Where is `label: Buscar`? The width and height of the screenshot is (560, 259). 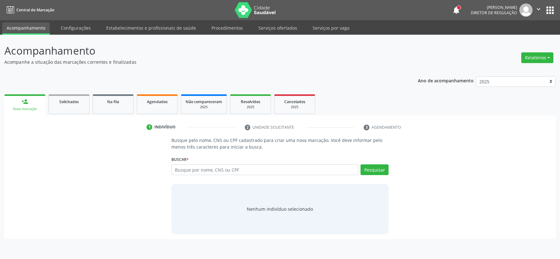
label: Buscar is located at coordinates (180, 159).